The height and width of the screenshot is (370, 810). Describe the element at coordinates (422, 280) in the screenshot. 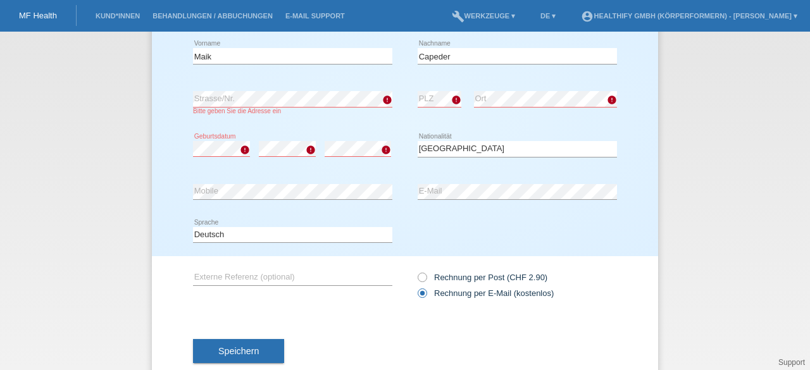

I see `input: Rechnung per Post (CHF 2.90)` at that location.